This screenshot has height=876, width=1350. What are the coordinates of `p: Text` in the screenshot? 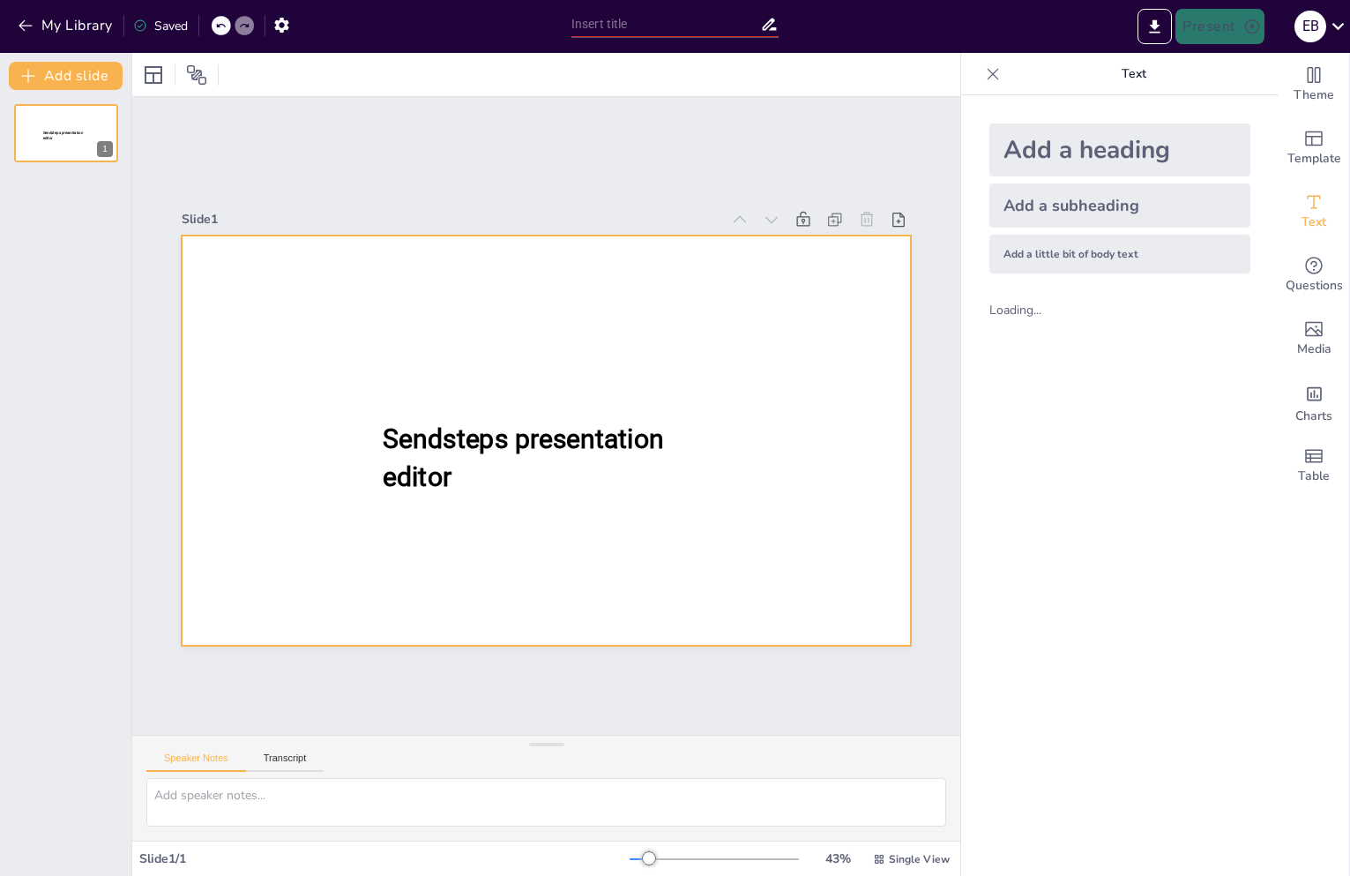 It's located at (1134, 74).